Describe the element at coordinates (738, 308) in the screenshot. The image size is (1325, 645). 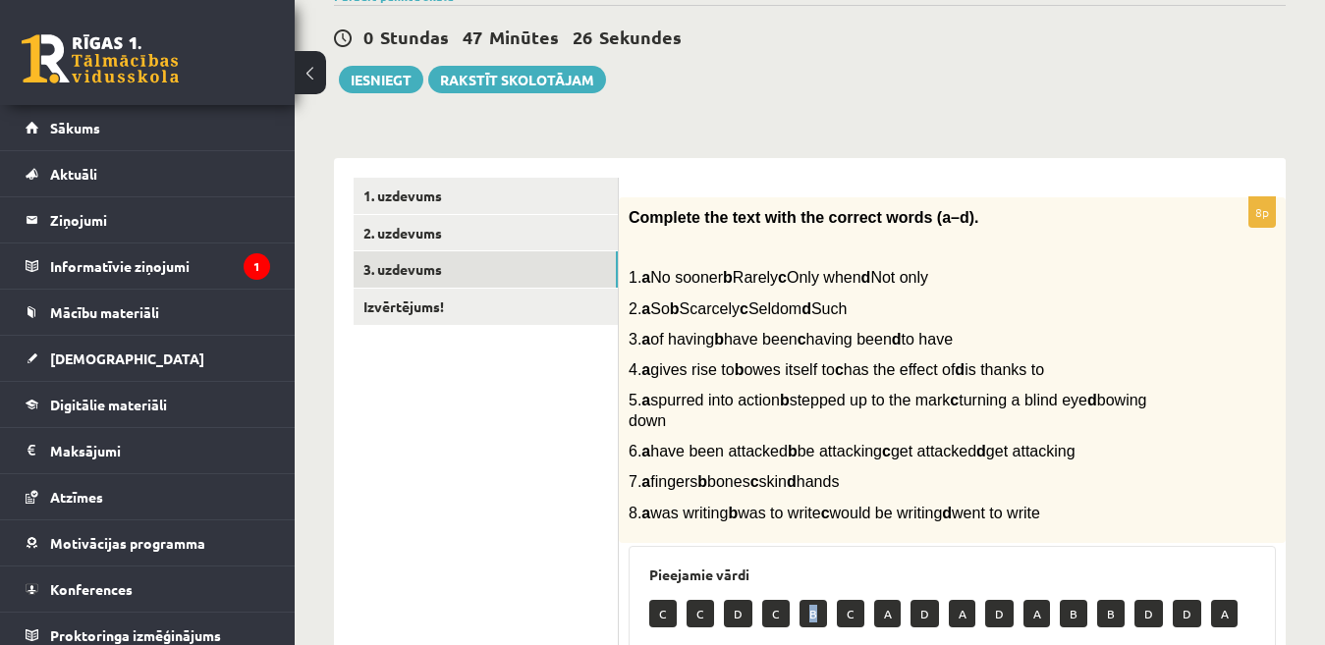
I see `span: 2. So Scarcely Seldom Such` at that location.